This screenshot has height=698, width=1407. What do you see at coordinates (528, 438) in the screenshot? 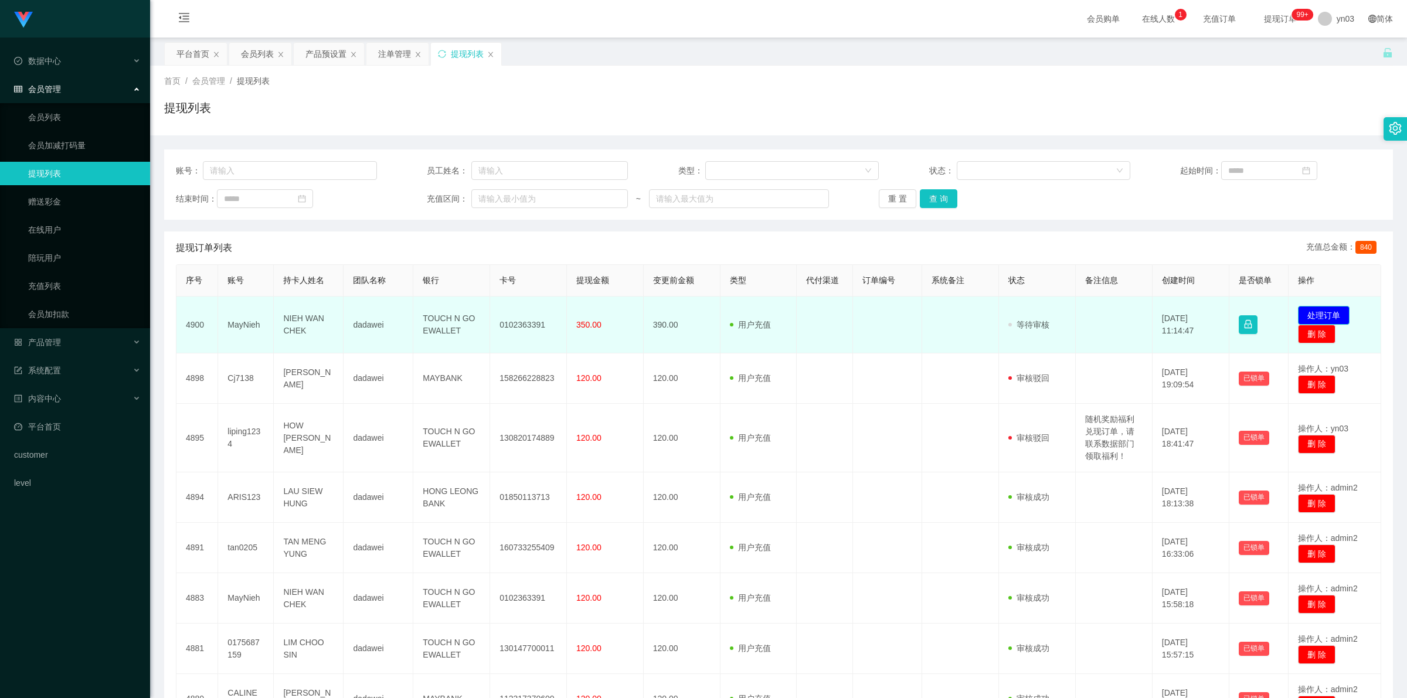
I see `td: 130820174889` at bounding box center [528, 438].